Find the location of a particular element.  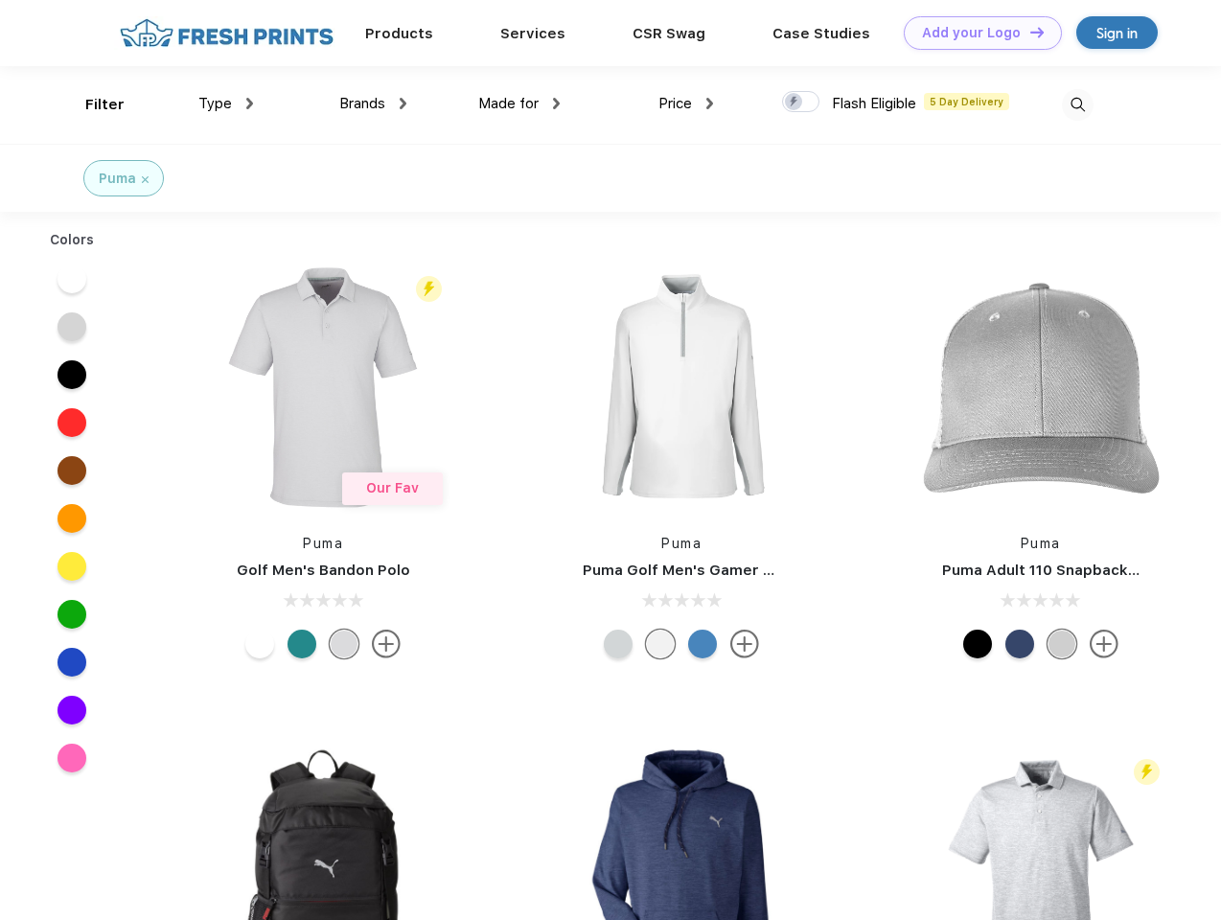

a: Sign in is located at coordinates (1117, 33).